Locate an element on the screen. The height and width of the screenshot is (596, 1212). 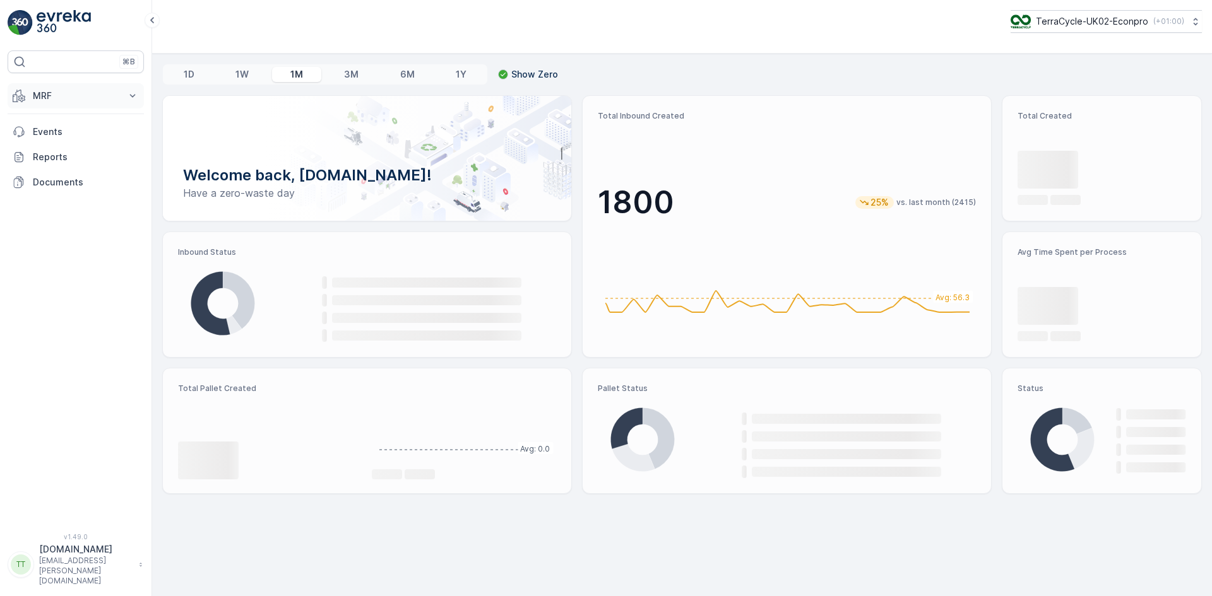
p: Events is located at coordinates (86, 132).